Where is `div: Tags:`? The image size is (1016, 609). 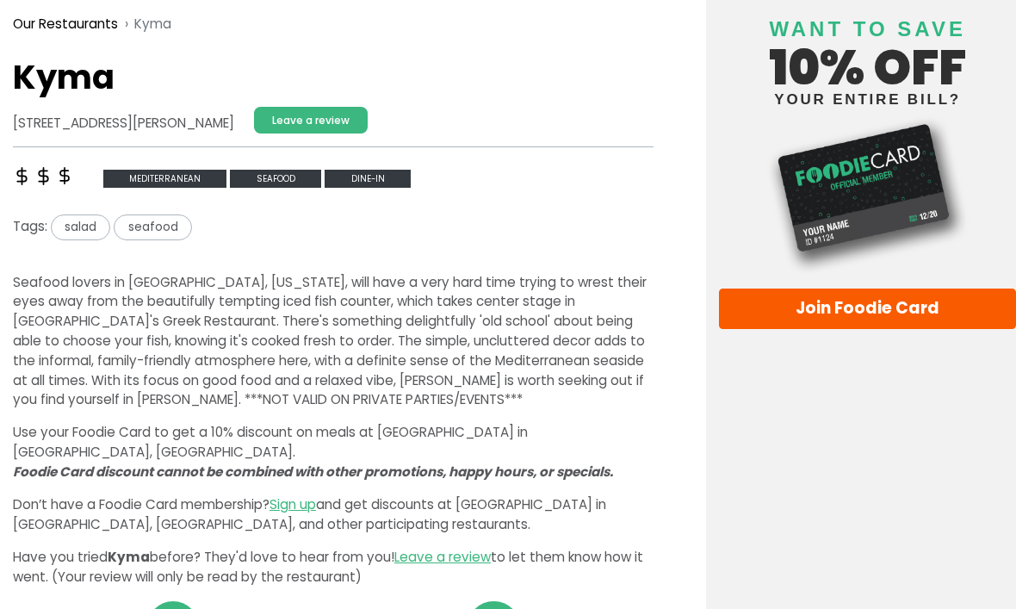
div: Tags: is located at coordinates (333, 230).